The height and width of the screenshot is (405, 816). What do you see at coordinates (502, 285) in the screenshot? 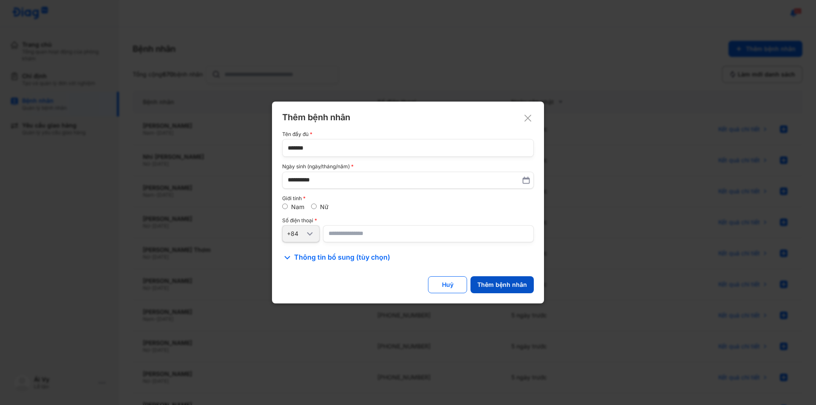
I see `button: Thêm bệnh nhân` at bounding box center [502, 285].